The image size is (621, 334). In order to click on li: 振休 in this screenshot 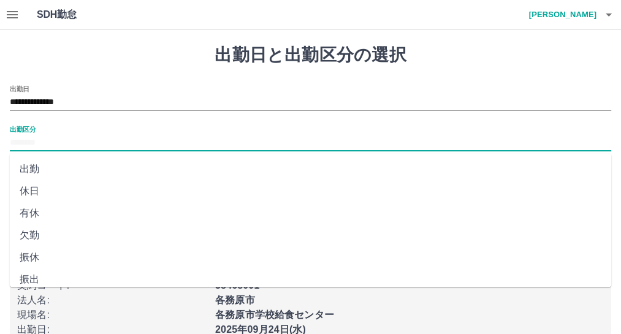, I will do `click(310, 258)`.